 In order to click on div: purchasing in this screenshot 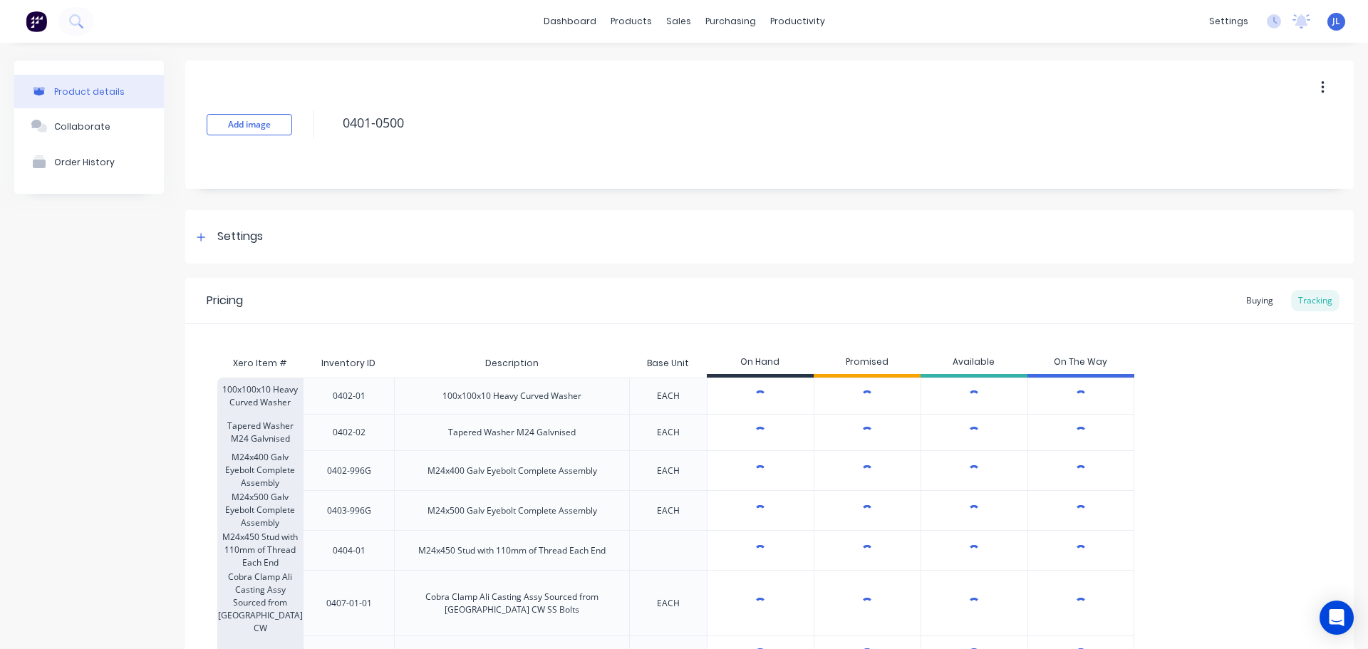, I will do `click(730, 21)`.